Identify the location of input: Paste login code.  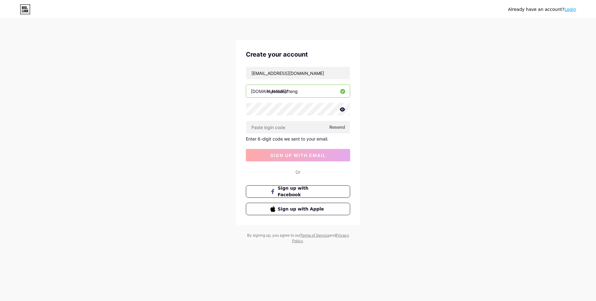
(298, 127).